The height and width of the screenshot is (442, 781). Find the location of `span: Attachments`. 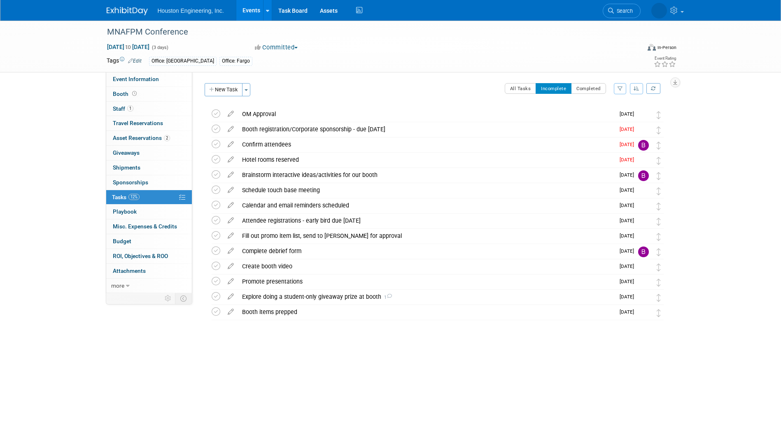

span: Attachments is located at coordinates (129, 271).